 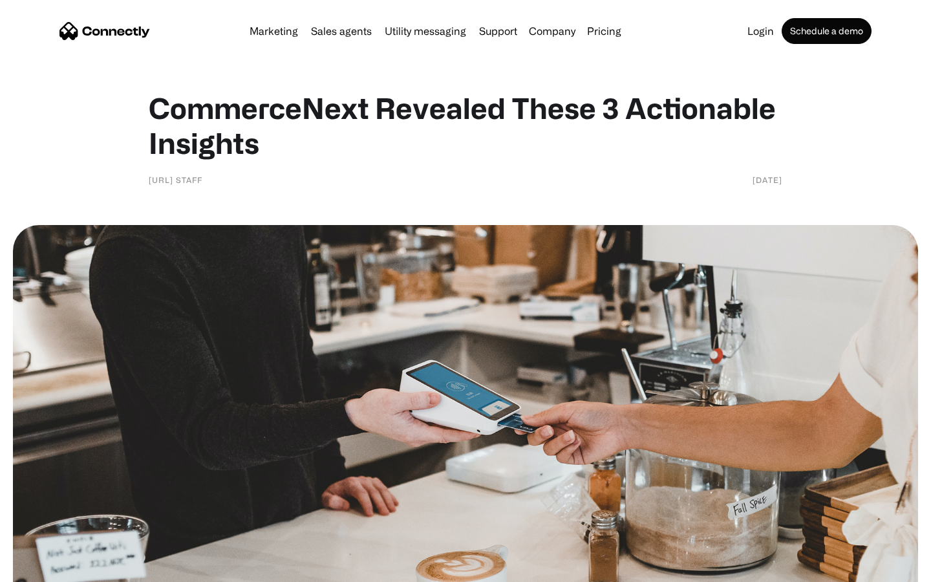 What do you see at coordinates (273, 31) in the screenshot?
I see `a: Marketing` at bounding box center [273, 31].